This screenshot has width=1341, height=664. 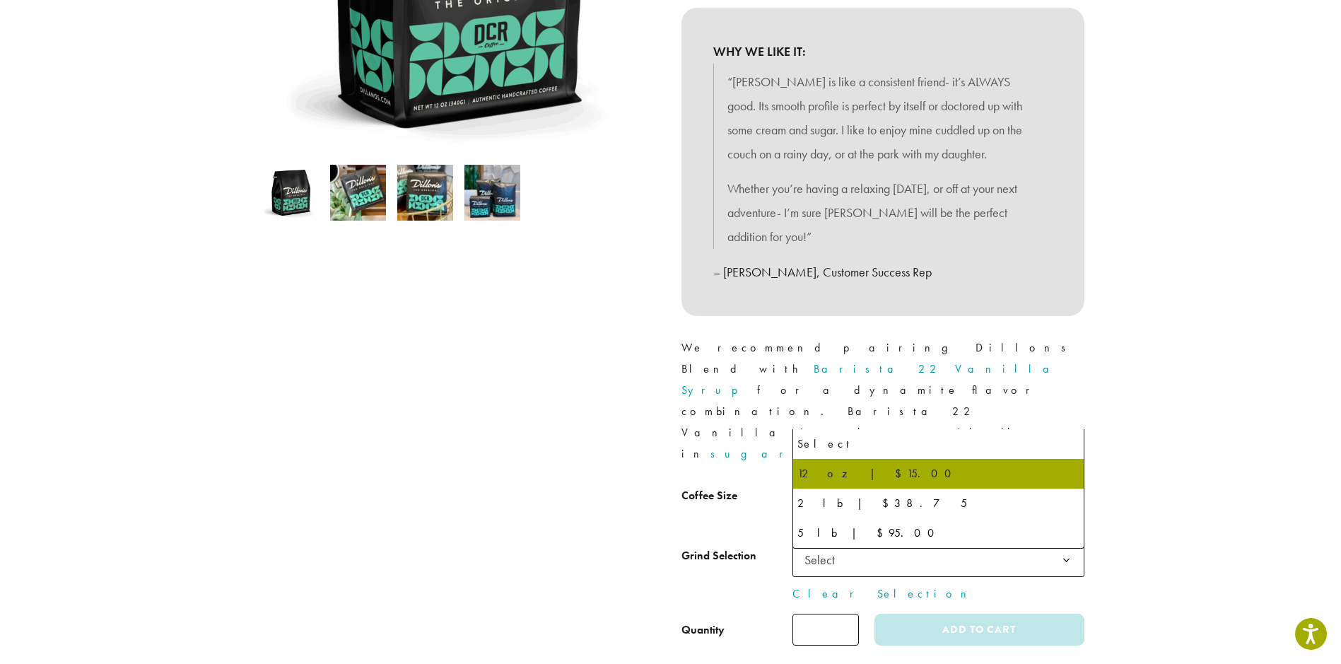 What do you see at coordinates (938, 533) in the screenshot?
I see `div: 5 lb | $95.00` at bounding box center [938, 533].